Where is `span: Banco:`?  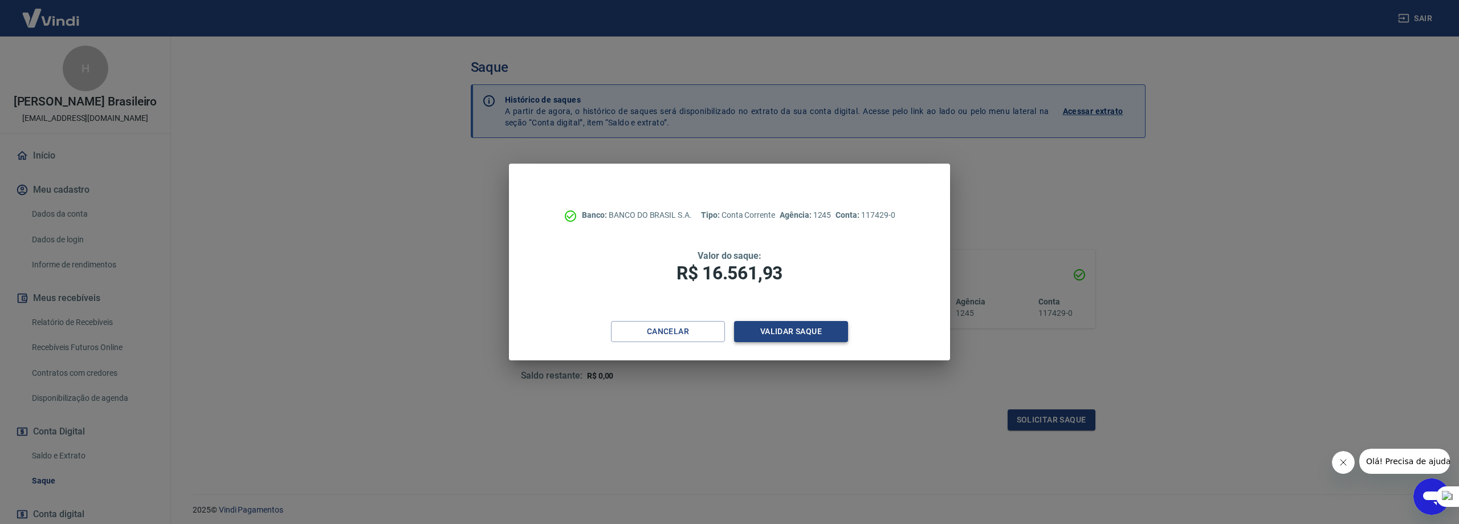 span: Banco: is located at coordinates (595, 215).